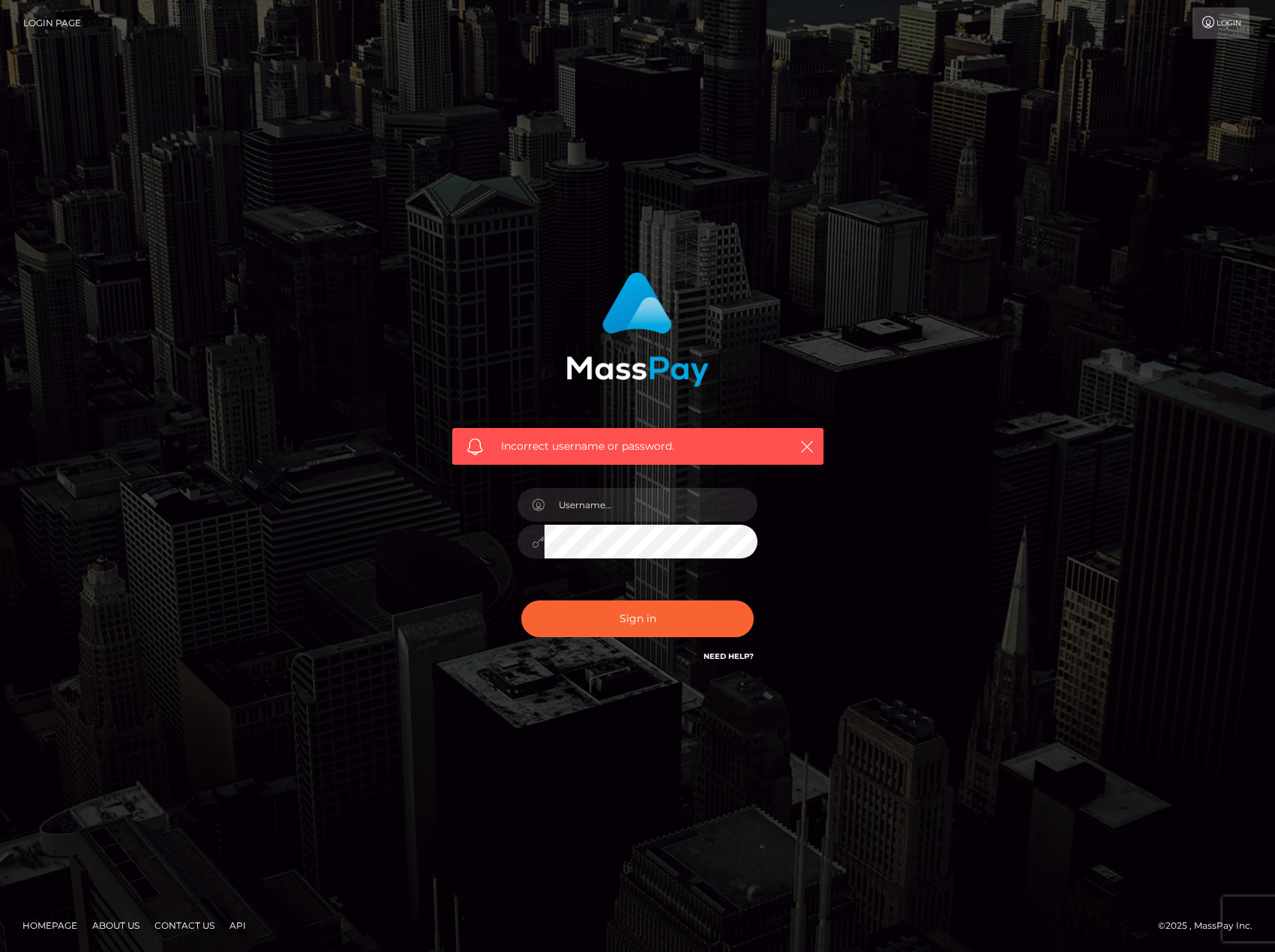 The width and height of the screenshot is (1275, 952). Describe the element at coordinates (116, 925) in the screenshot. I see `a: About Us` at that location.